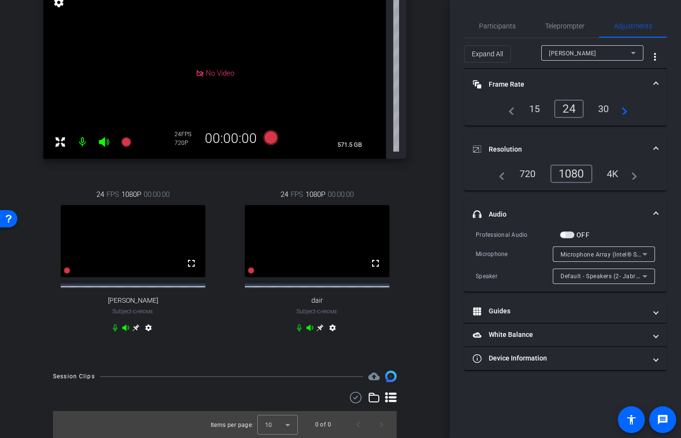 This screenshot has height=438, width=681. Describe the element at coordinates (565, 178) in the screenshot. I see `div: Resolution` at that location.